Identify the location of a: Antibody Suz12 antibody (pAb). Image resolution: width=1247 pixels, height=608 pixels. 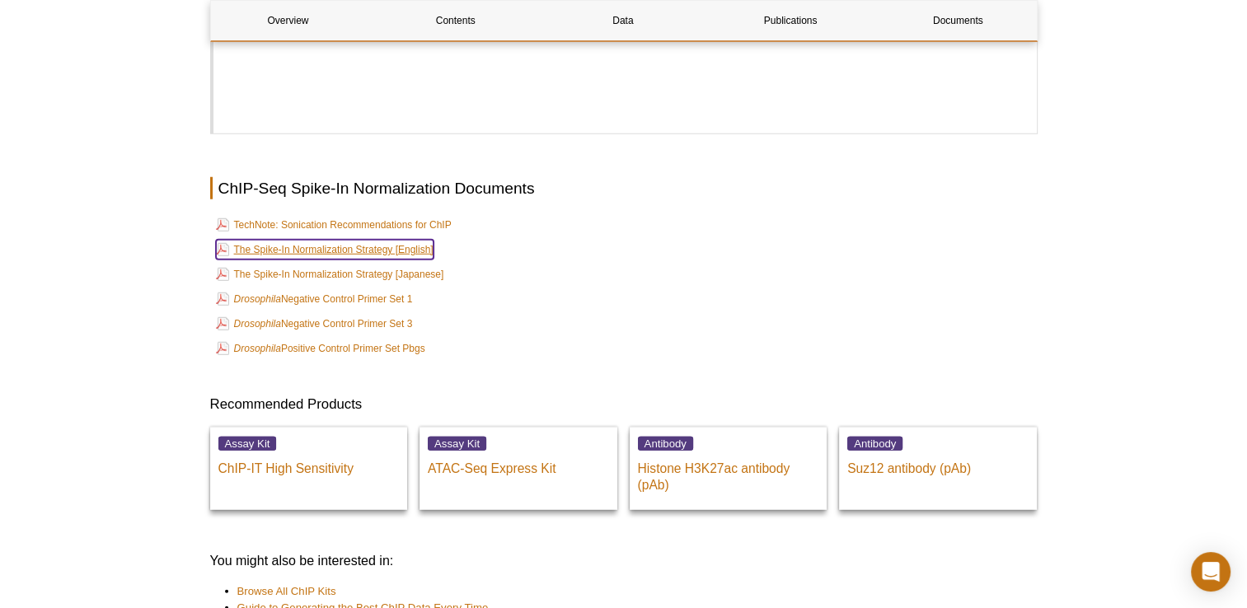
(938, 468).